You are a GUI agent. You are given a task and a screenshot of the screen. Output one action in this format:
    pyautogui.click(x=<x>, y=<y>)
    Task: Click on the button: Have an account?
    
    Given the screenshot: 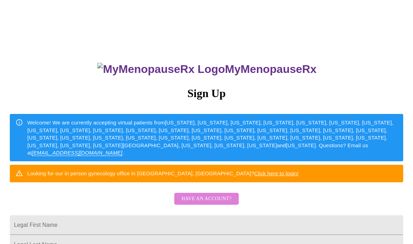 What is the action you would take?
    pyautogui.click(x=206, y=199)
    